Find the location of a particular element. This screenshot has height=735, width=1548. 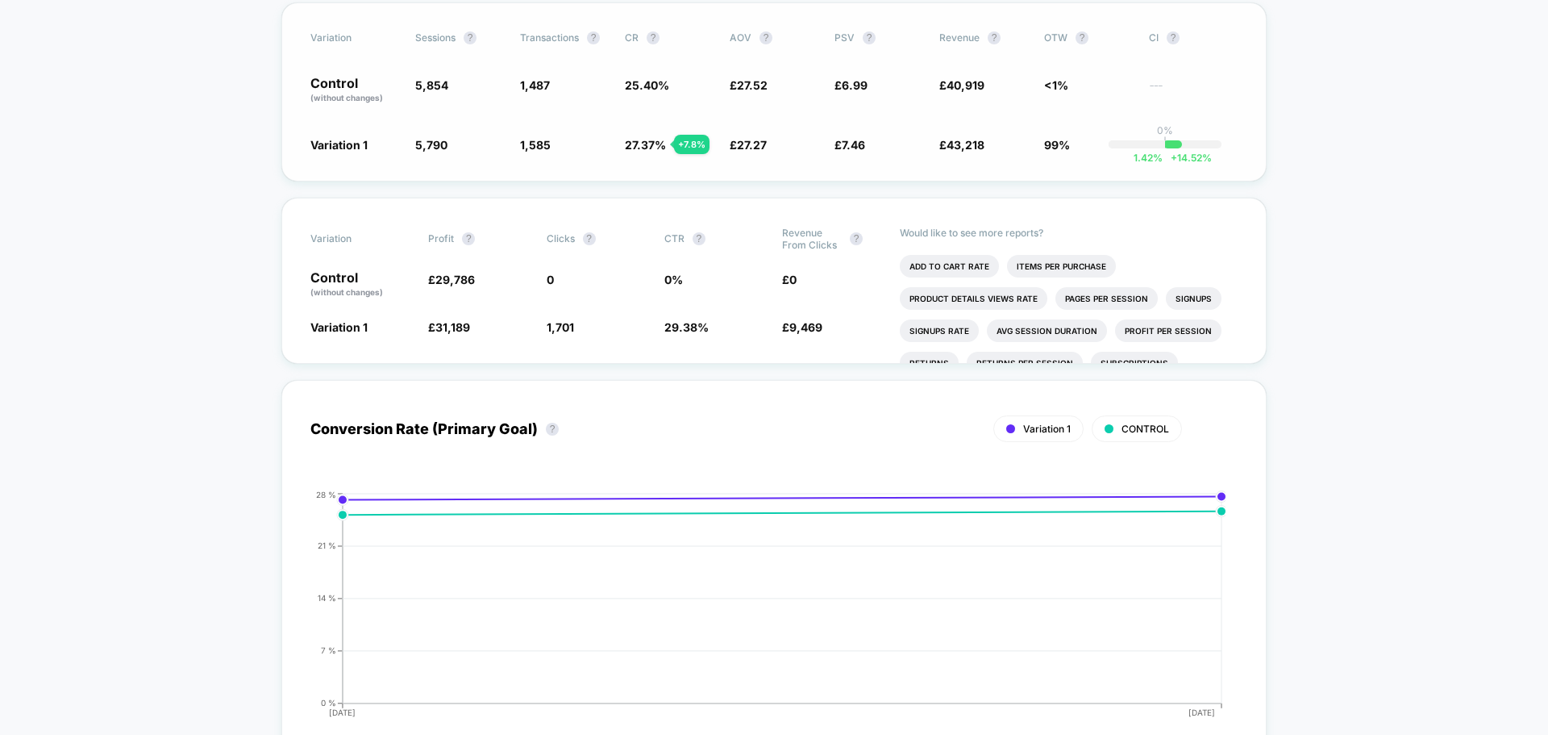

span: CR is located at coordinates (631, 37).